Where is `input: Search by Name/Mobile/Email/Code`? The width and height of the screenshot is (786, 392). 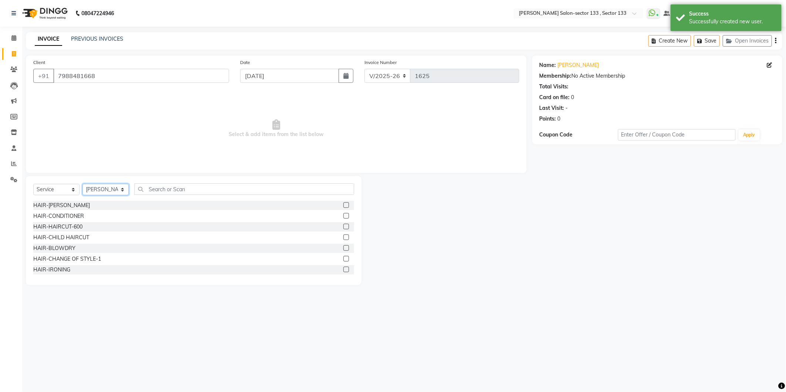 input: Search by Name/Mobile/Email/Code is located at coordinates (141, 76).